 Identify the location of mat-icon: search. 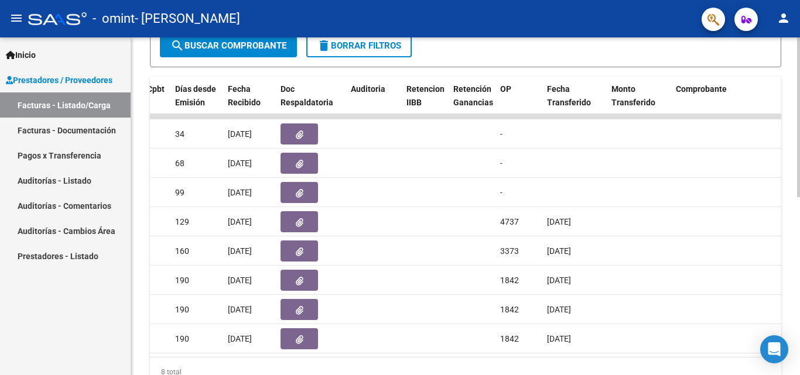
(177, 46).